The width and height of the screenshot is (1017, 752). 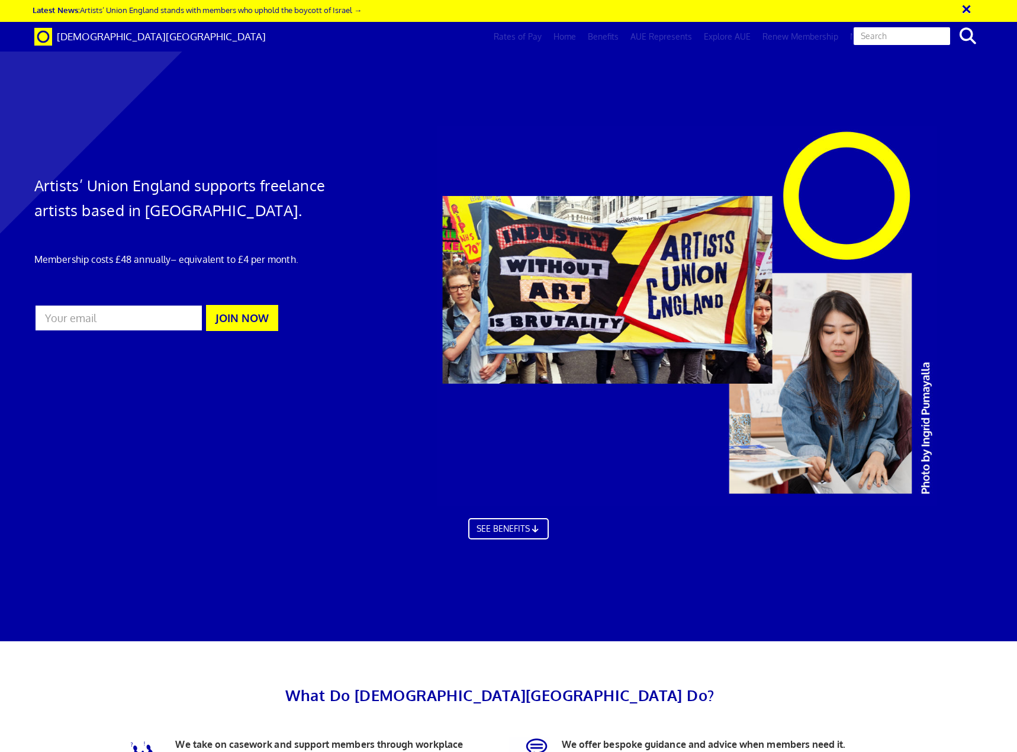 I want to click on a: SEE BENEFITS, so click(x=509, y=529).